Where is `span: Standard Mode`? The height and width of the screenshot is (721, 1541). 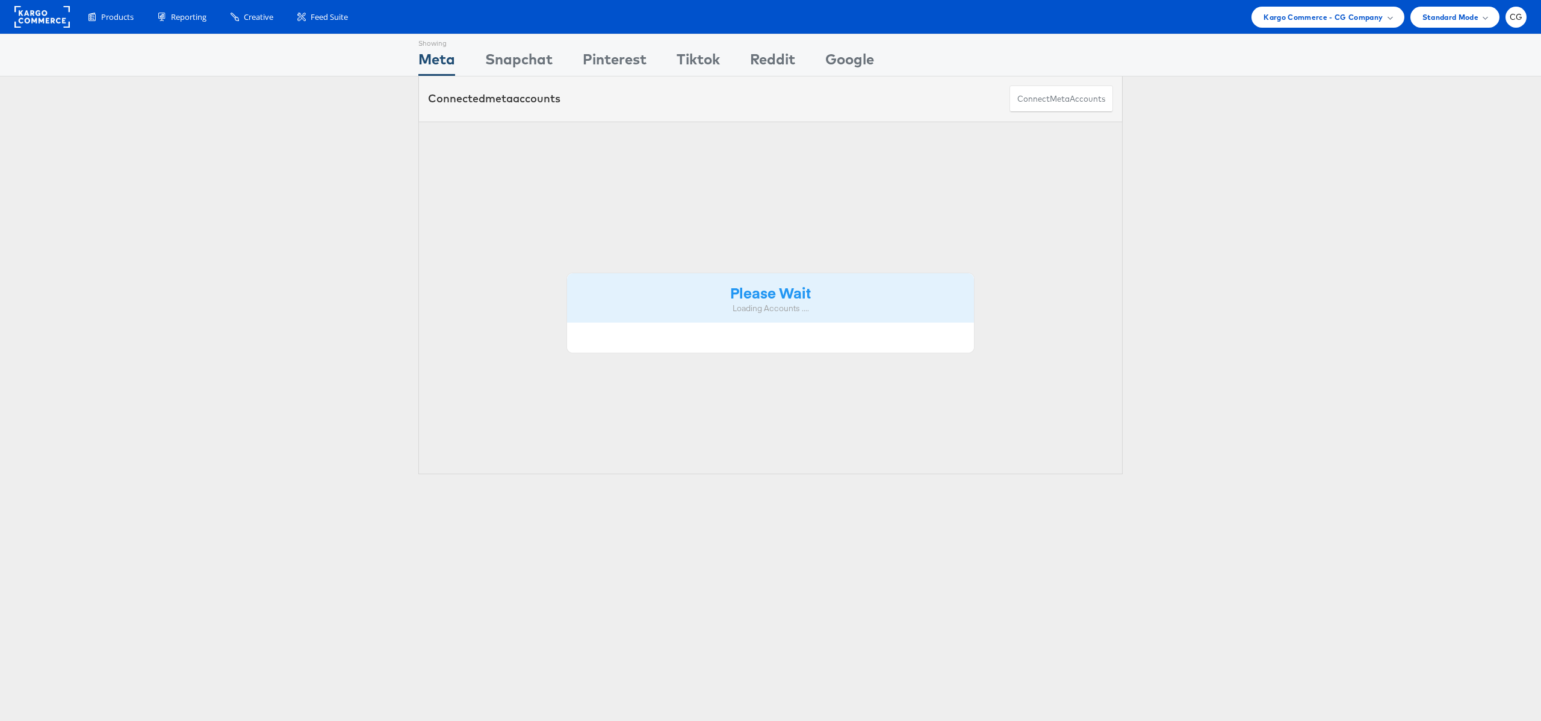 span: Standard Mode is located at coordinates (1450, 17).